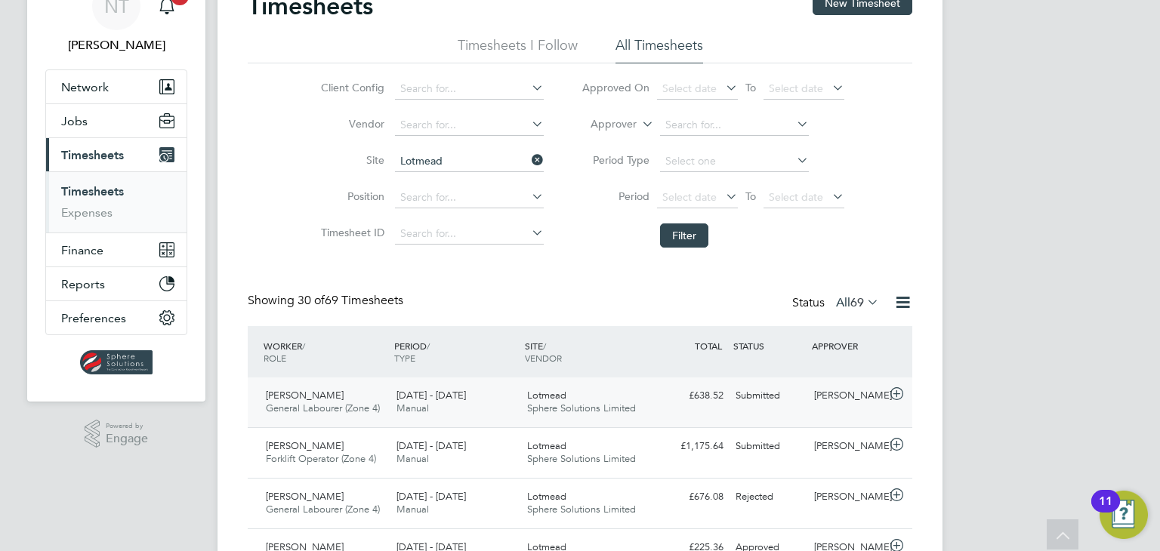  What do you see at coordinates (350, 196) in the screenshot?
I see `label: Position` at bounding box center [350, 196].